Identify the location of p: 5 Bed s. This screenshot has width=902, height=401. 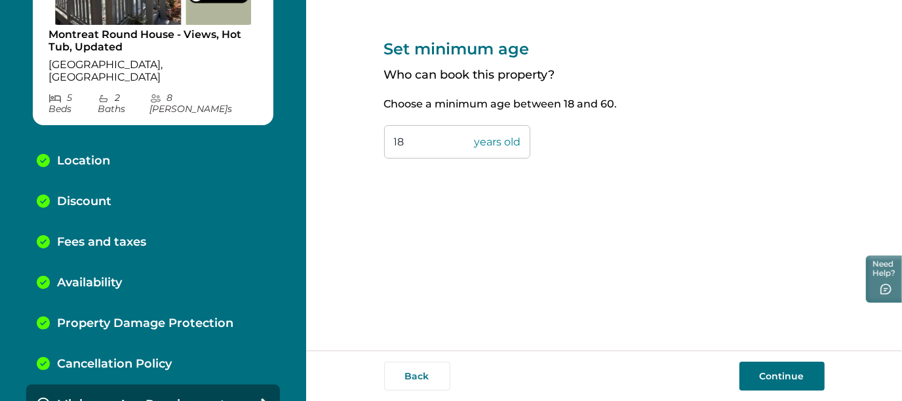
(73, 104).